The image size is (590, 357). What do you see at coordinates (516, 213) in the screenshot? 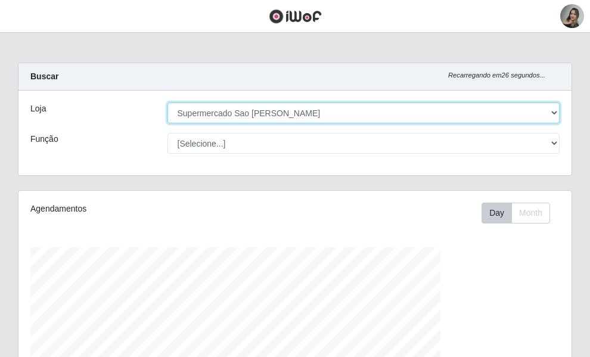
I see `div: First group` at bounding box center [516, 213].